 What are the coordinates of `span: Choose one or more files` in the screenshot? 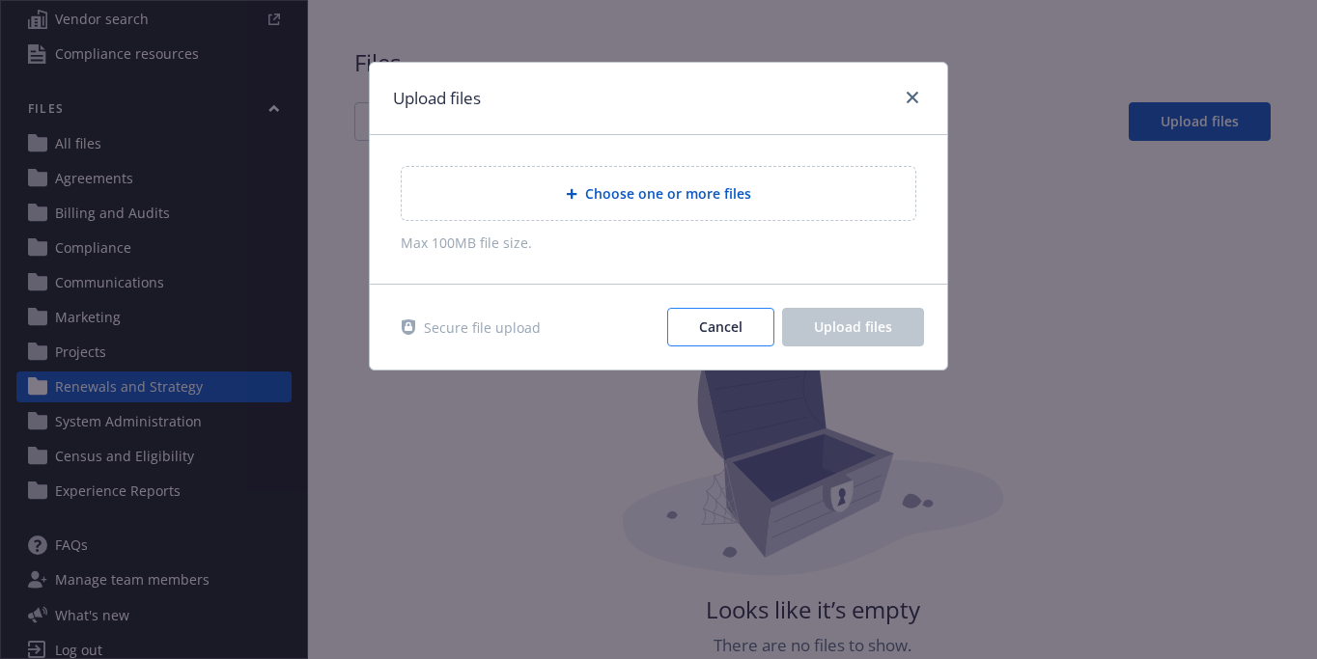 It's located at (668, 193).